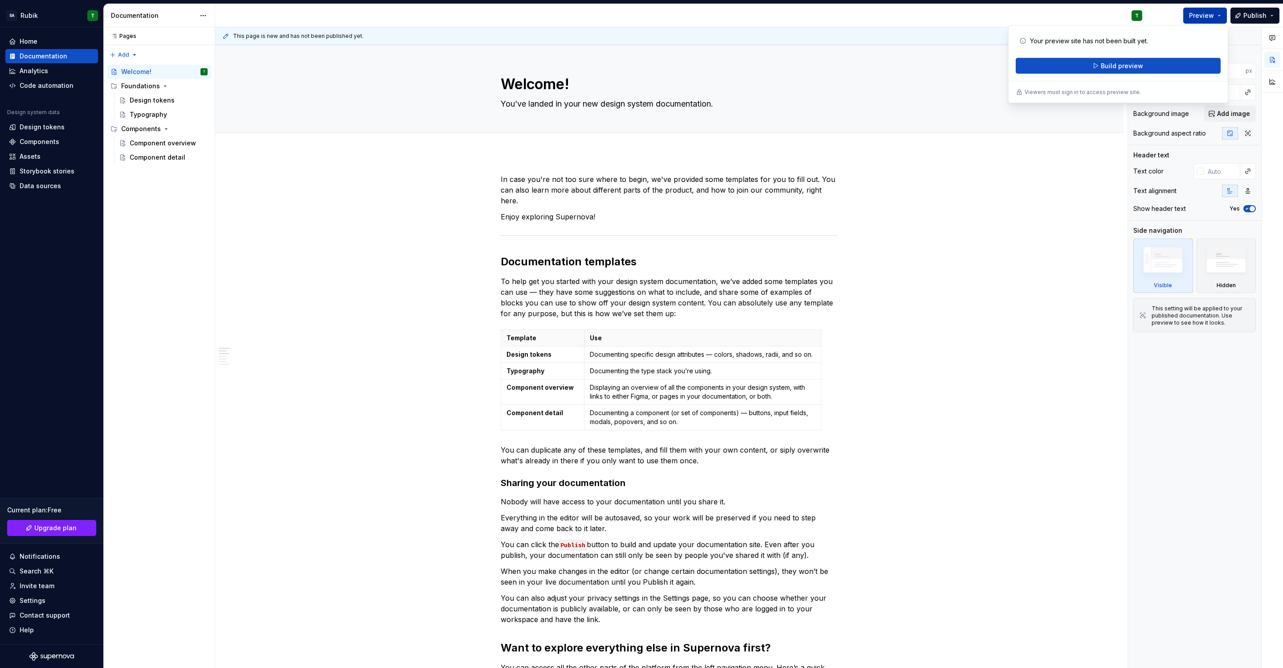  What do you see at coordinates (52, 510) in the screenshot?
I see `div: Current plan : Free` at bounding box center [52, 510].